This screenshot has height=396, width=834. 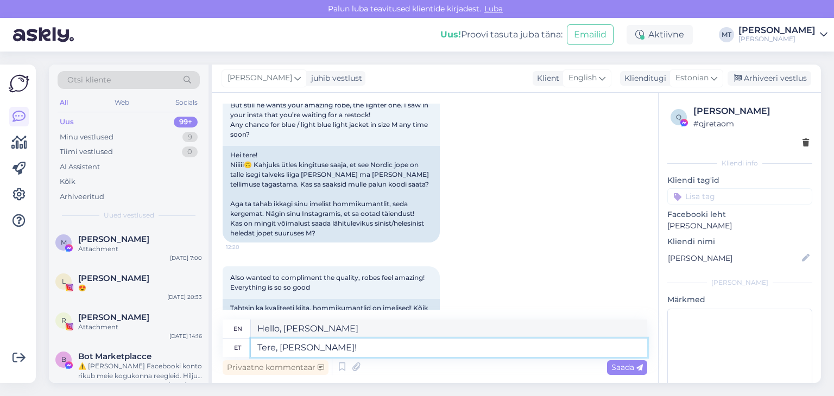 What do you see at coordinates (643, 78) in the screenshot?
I see `div: Klienditugi` at bounding box center [643, 78].